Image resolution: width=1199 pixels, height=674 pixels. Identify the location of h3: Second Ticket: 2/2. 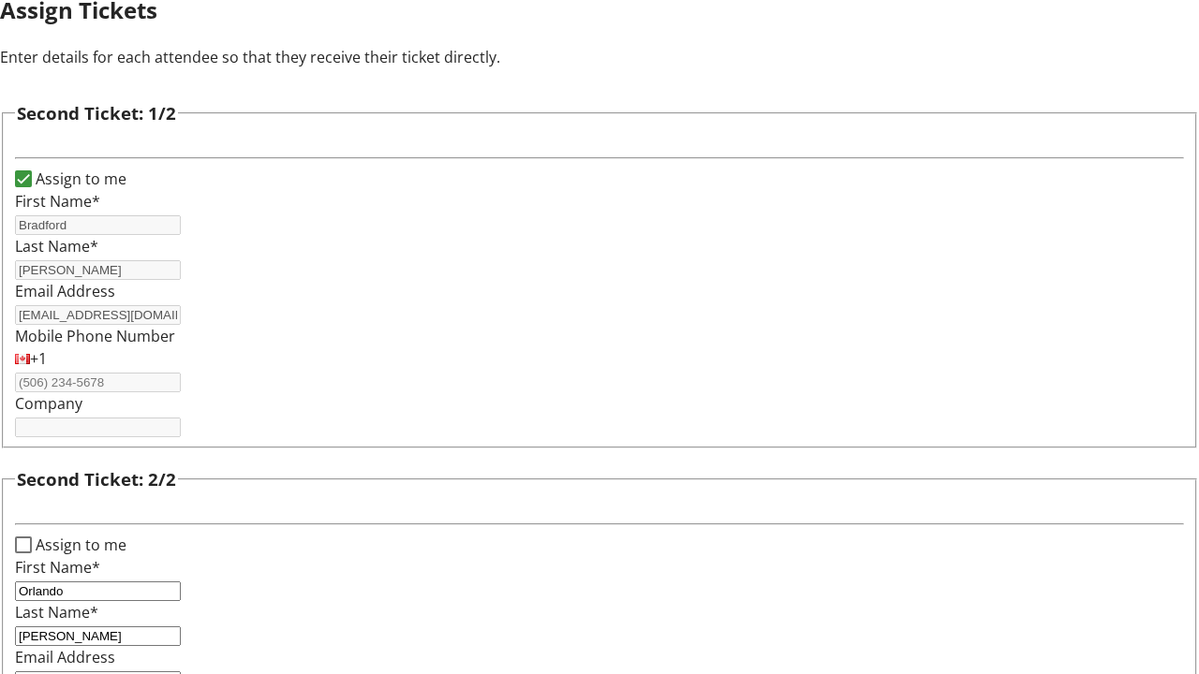
(96, 480).